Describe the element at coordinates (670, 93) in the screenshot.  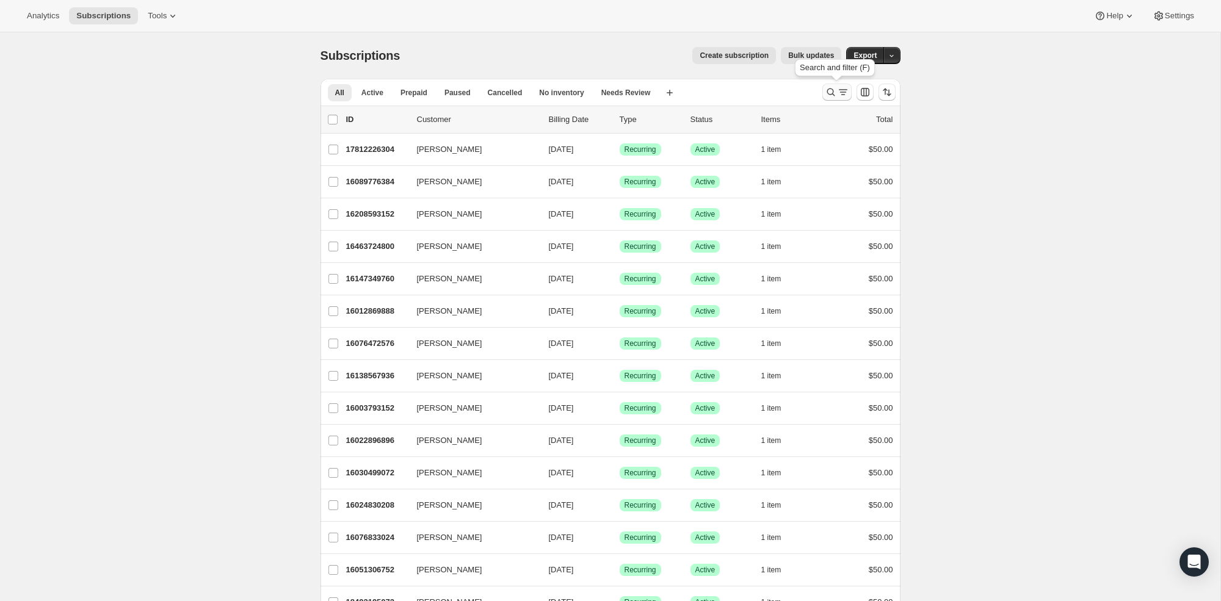
I see `button: Create new view` at that location.